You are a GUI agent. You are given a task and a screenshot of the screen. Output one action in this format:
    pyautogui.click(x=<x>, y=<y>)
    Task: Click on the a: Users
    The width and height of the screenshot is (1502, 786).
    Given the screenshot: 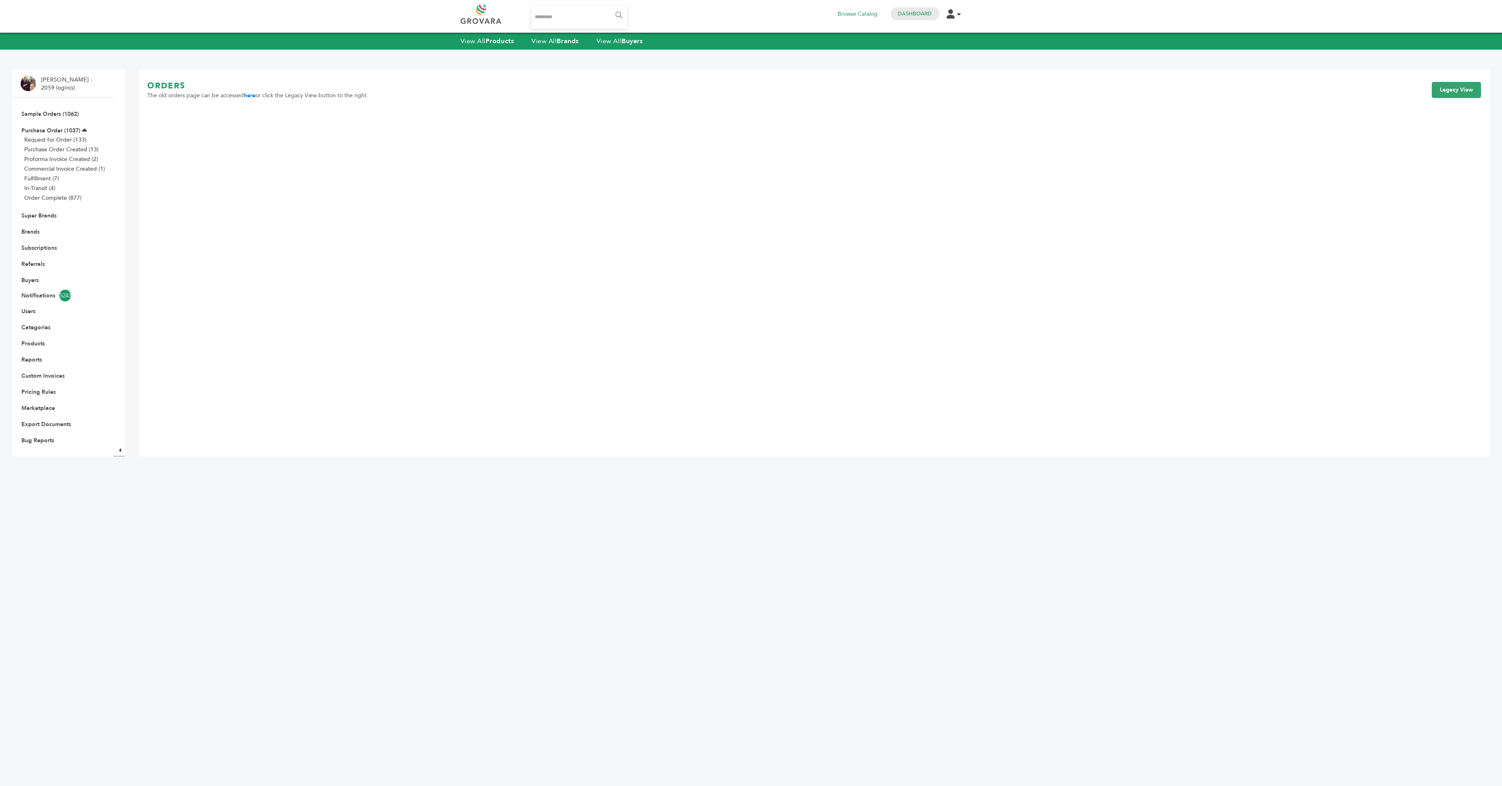 What is the action you would take?
    pyautogui.click(x=28, y=311)
    